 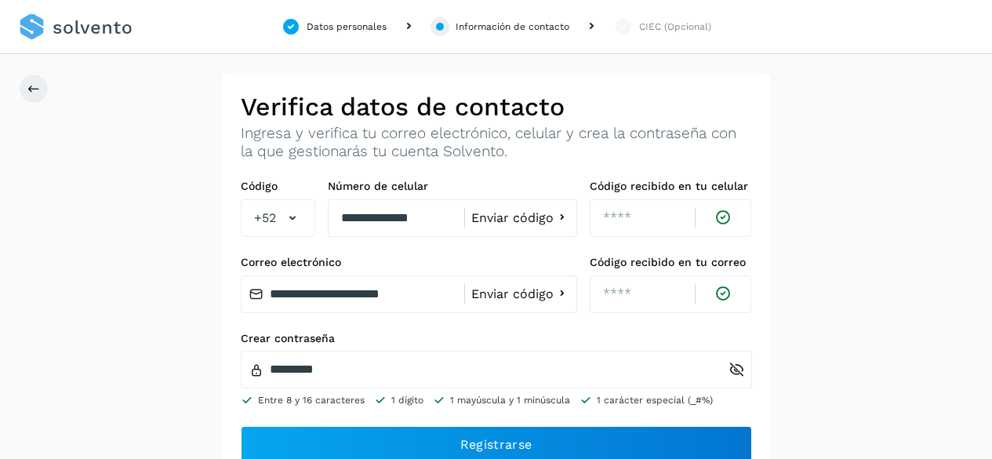 What do you see at coordinates (646, 400) in the screenshot?
I see `li: 1 carácter especial (_#%)` at bounding box center [646, 400].